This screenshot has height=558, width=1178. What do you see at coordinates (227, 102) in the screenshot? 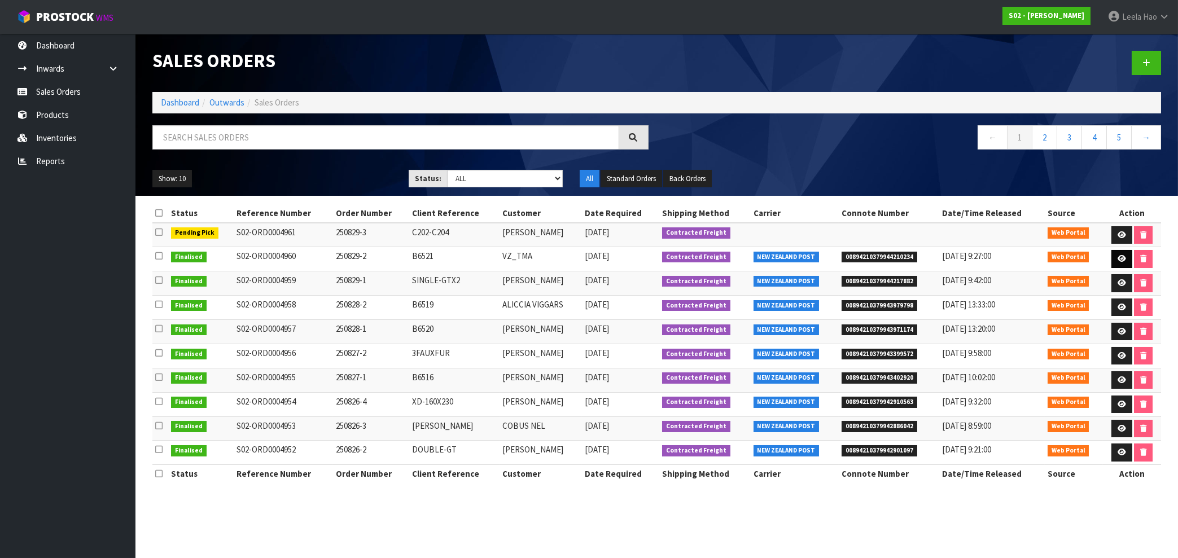
I see `a: Outwards` at bounding box center [227, 102].